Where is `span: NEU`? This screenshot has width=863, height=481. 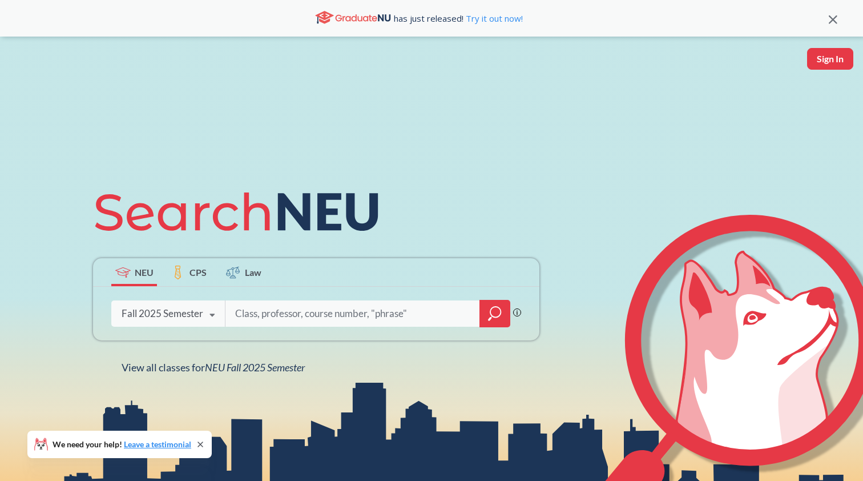
span: NEU is located at coordinates (144, 272).